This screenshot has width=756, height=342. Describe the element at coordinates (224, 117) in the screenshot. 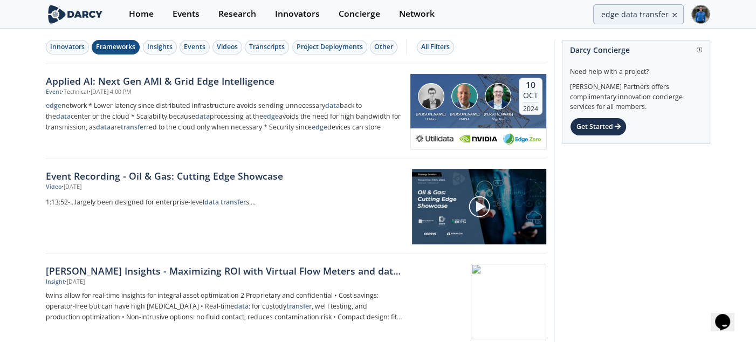

I see `p: network * Lower latency since distributed infrastructure avoids sending unnecessary back to the c...` at that location.